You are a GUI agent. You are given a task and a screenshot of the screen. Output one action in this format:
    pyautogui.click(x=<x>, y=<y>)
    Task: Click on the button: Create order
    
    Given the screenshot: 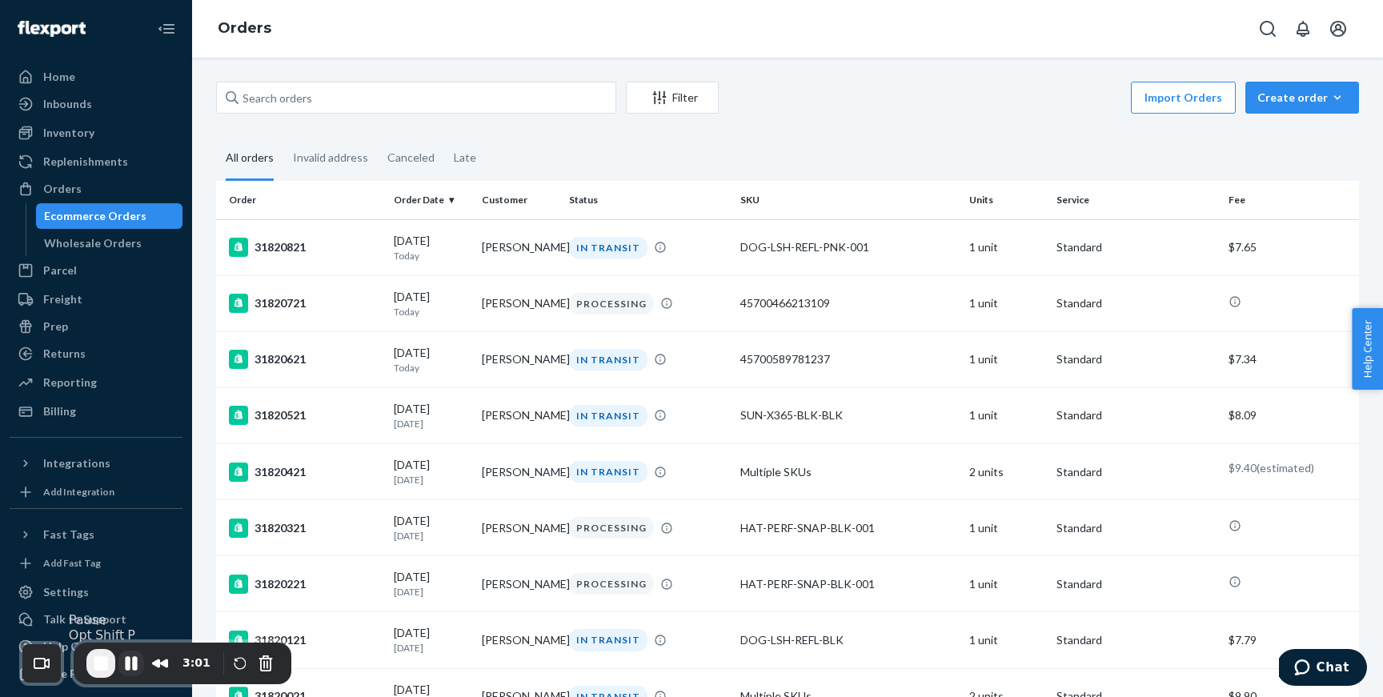 What is the action you would take?
    pyautogui.click(x=1302, y=98)
    